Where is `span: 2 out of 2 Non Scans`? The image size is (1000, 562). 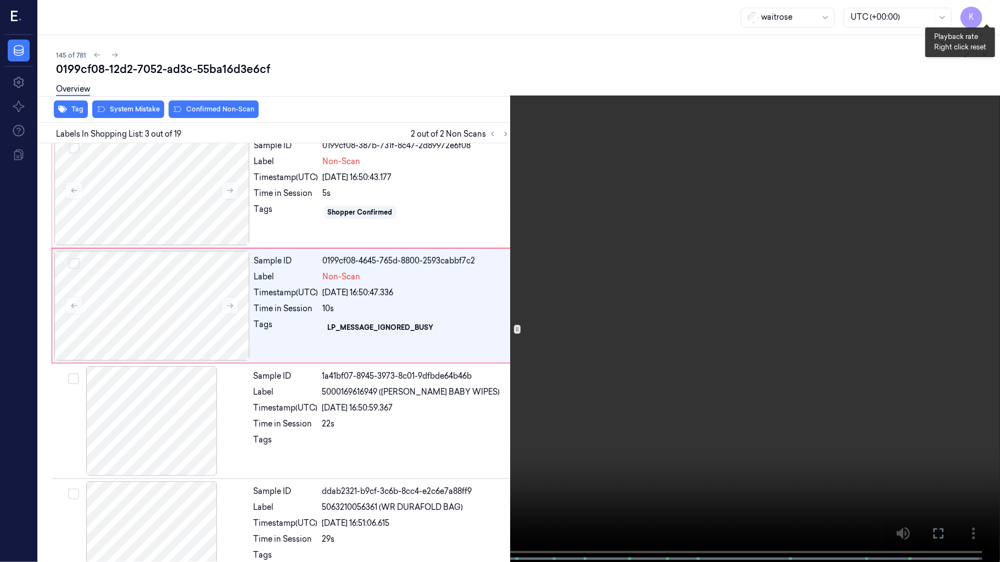
span: 2 out of 2 Non Scans is located at coordinates (461, 134).